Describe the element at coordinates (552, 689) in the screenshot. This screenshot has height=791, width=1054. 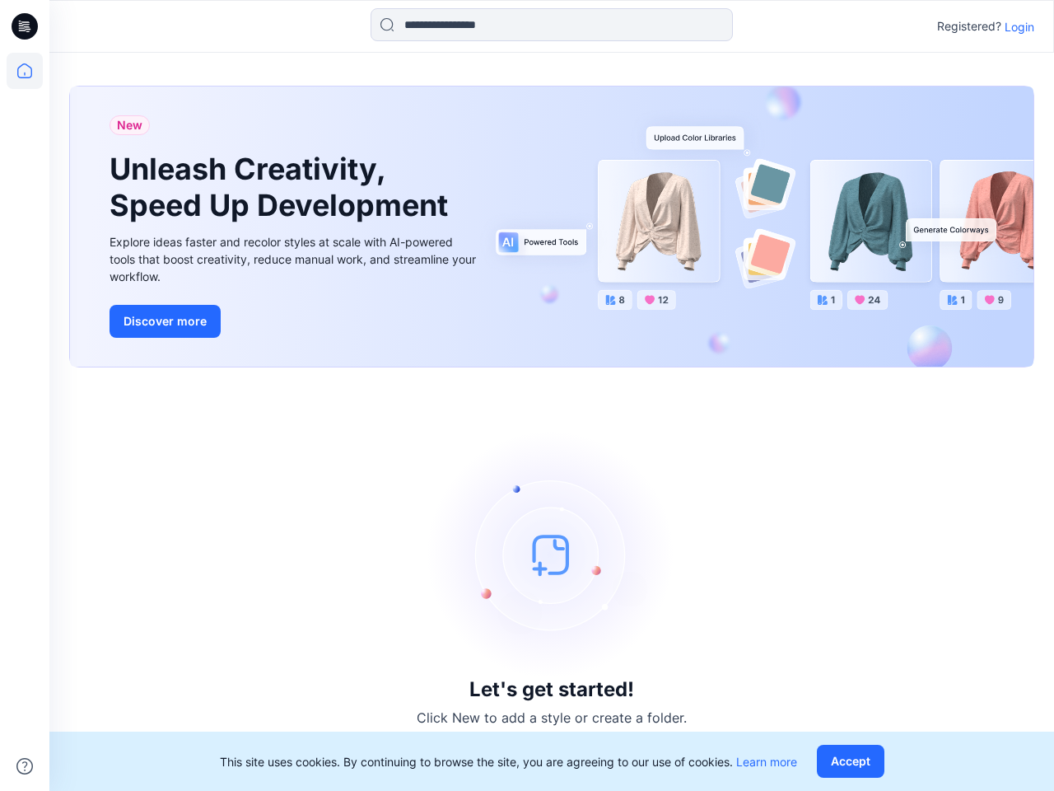
I see `h3: Let's get started!` at that location.